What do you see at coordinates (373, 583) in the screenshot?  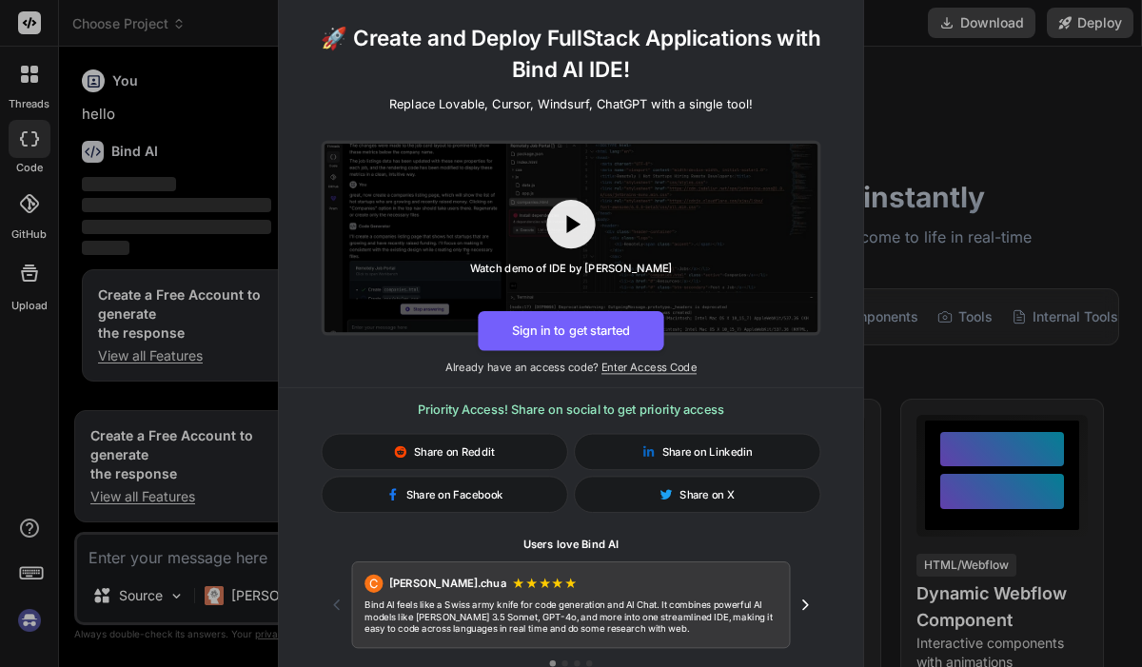 I see `div: C` at bounding box center [373, 583].